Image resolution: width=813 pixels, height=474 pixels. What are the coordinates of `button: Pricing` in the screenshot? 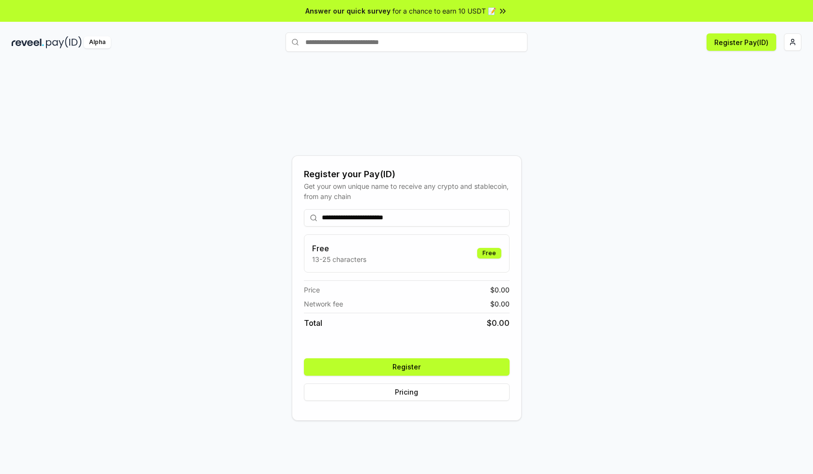 It's located at (406, 392).